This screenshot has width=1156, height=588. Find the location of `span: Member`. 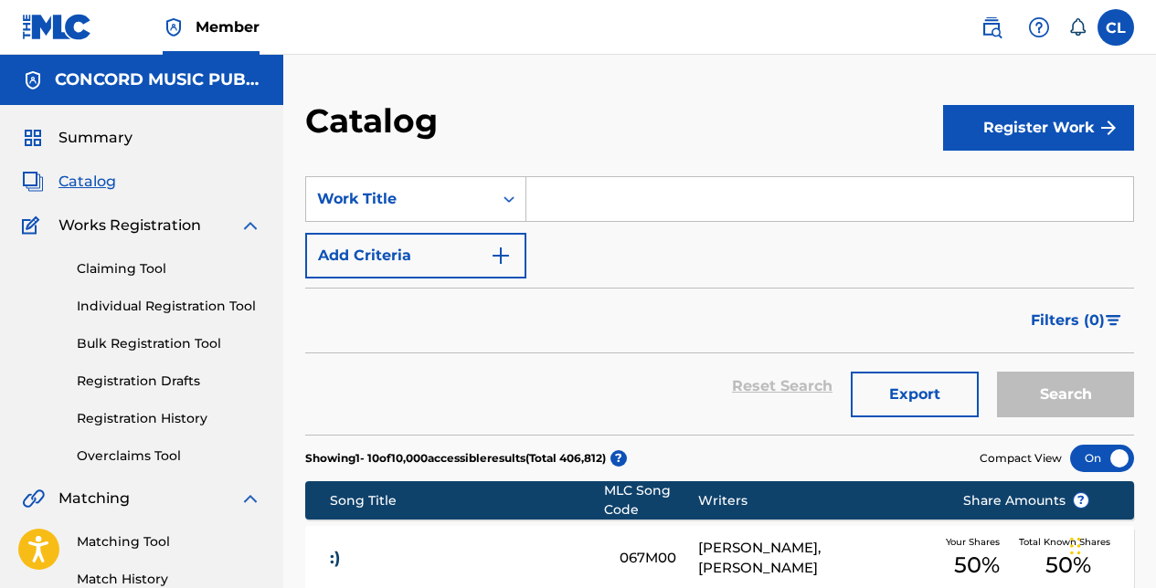

span: Member is located at coordinates (227, 26).